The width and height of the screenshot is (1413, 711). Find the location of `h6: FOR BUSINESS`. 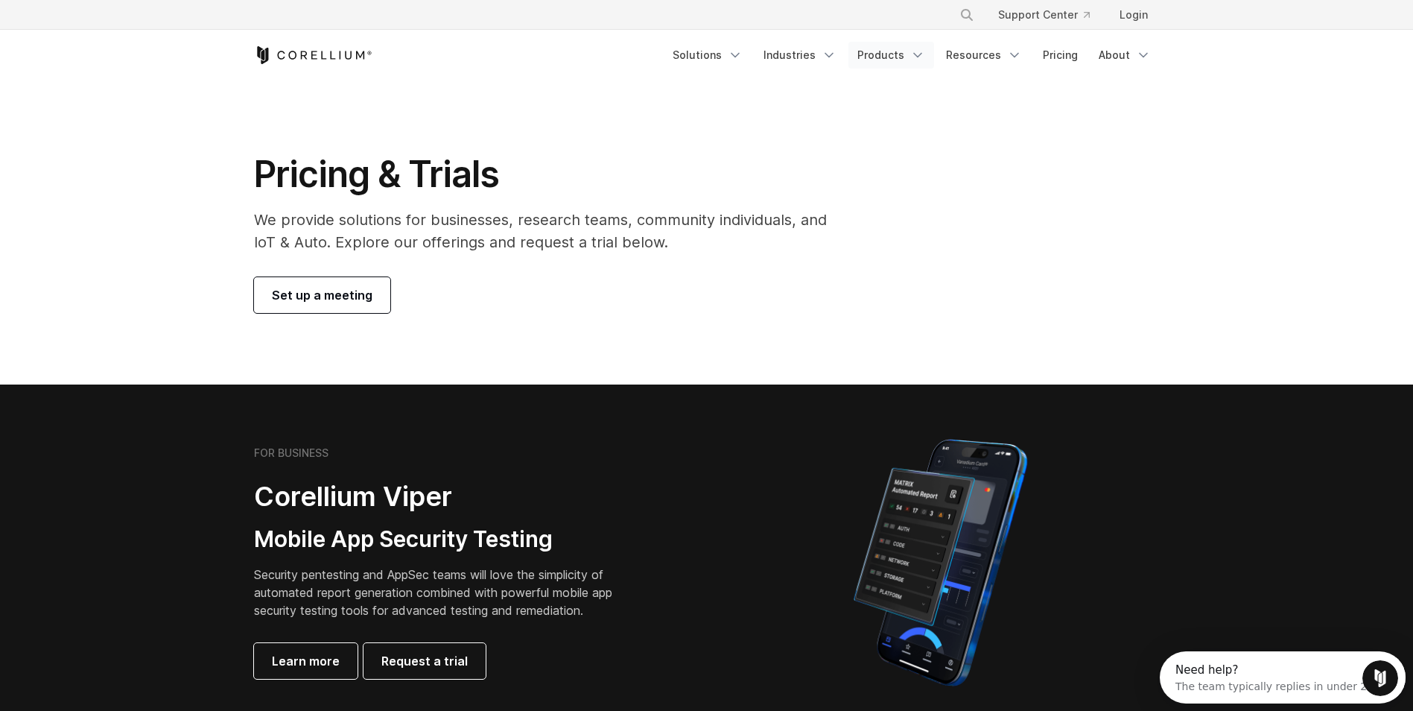

h6: FOR BUSINESS is located at coordinates (291, 453).